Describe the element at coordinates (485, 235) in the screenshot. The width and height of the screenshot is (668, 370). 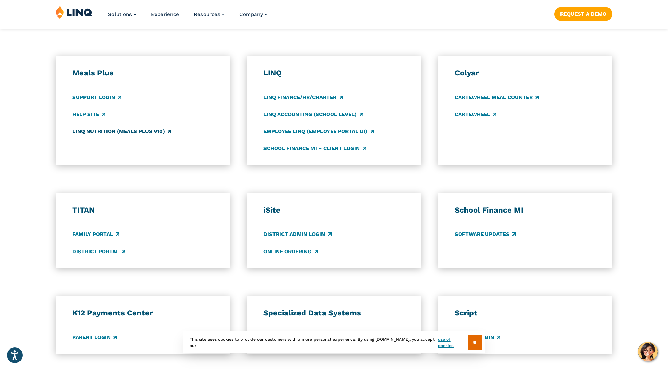
I see `a: Software Updates` at that location.